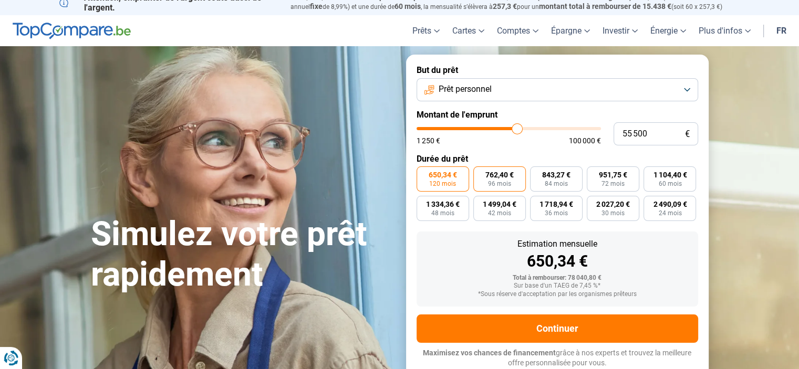 The height and width of the screenshot is (369, 799). What do you see at coordinates (500, 175) in the screenshot?
I see `span: 762,40 €` at bounding box center [500, 175].